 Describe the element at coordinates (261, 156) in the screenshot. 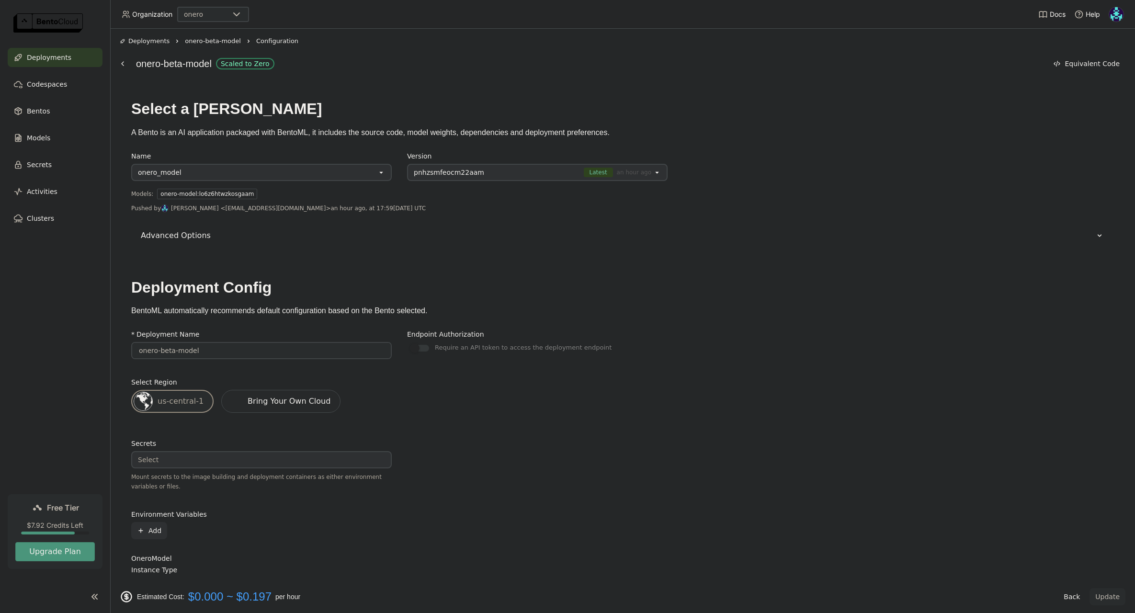

I see `div: Name` at that location.